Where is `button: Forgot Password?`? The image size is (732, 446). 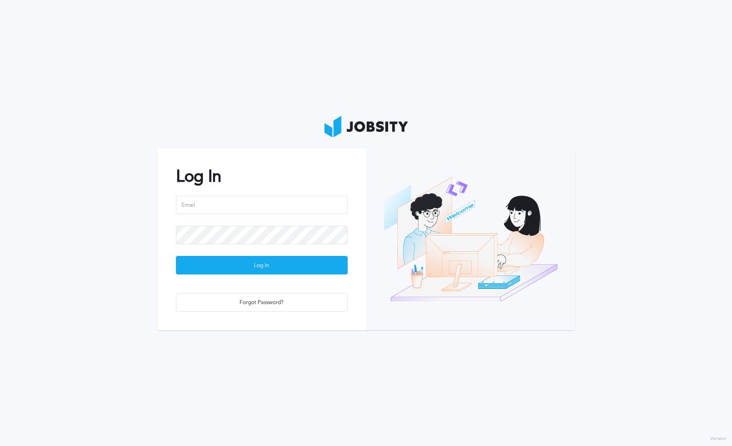
button: Forgot Password? is located at coordinates (262, 303).